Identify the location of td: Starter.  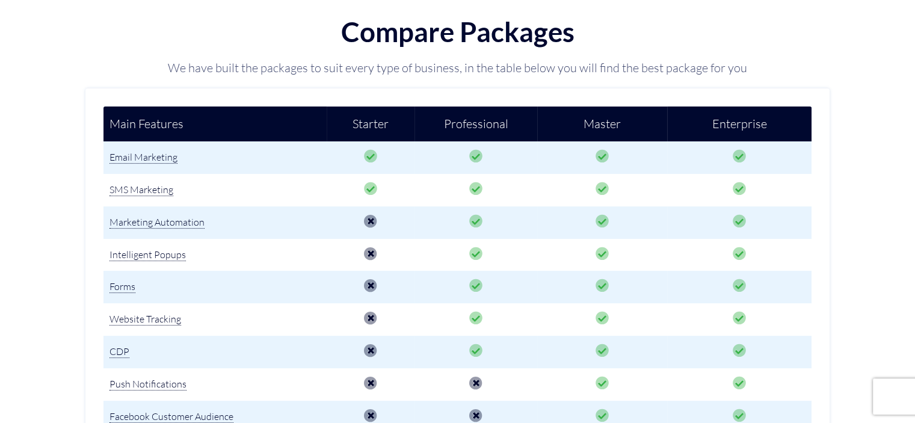
(370, 124).